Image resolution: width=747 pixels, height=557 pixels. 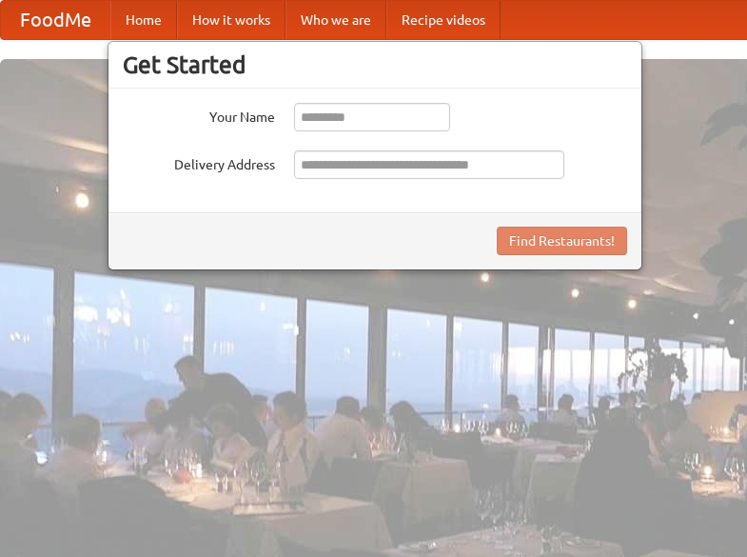 I want to click on a: Home, so click(x=144, y=20).